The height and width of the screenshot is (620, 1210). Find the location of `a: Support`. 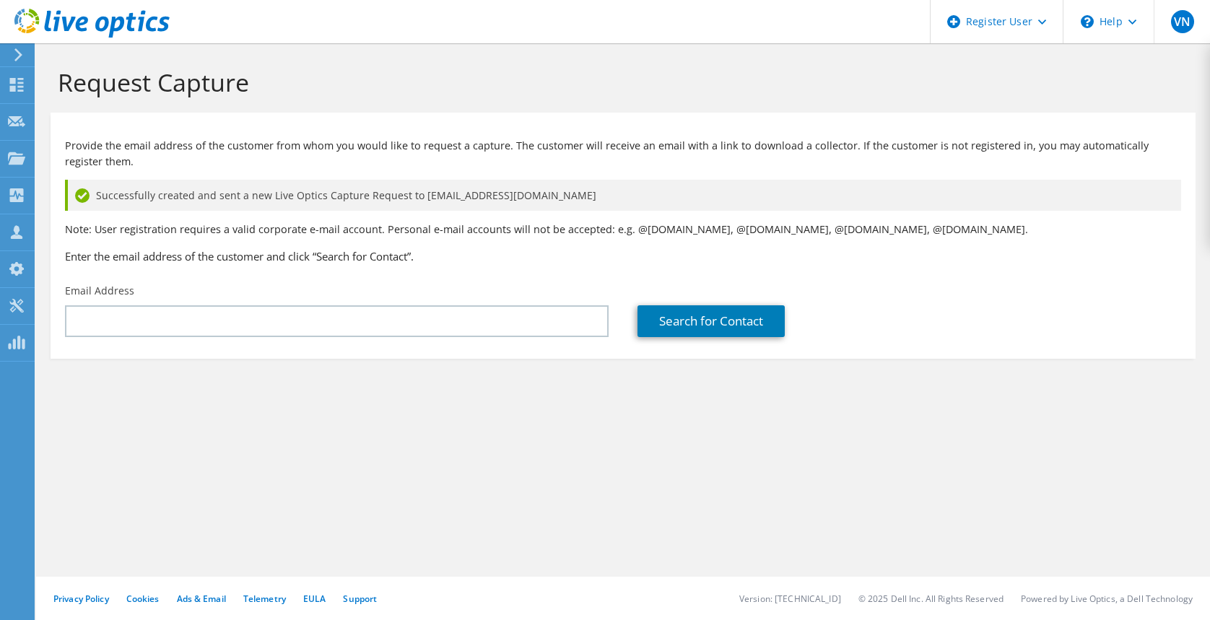

a: Support is located at coordinates (359, 598).